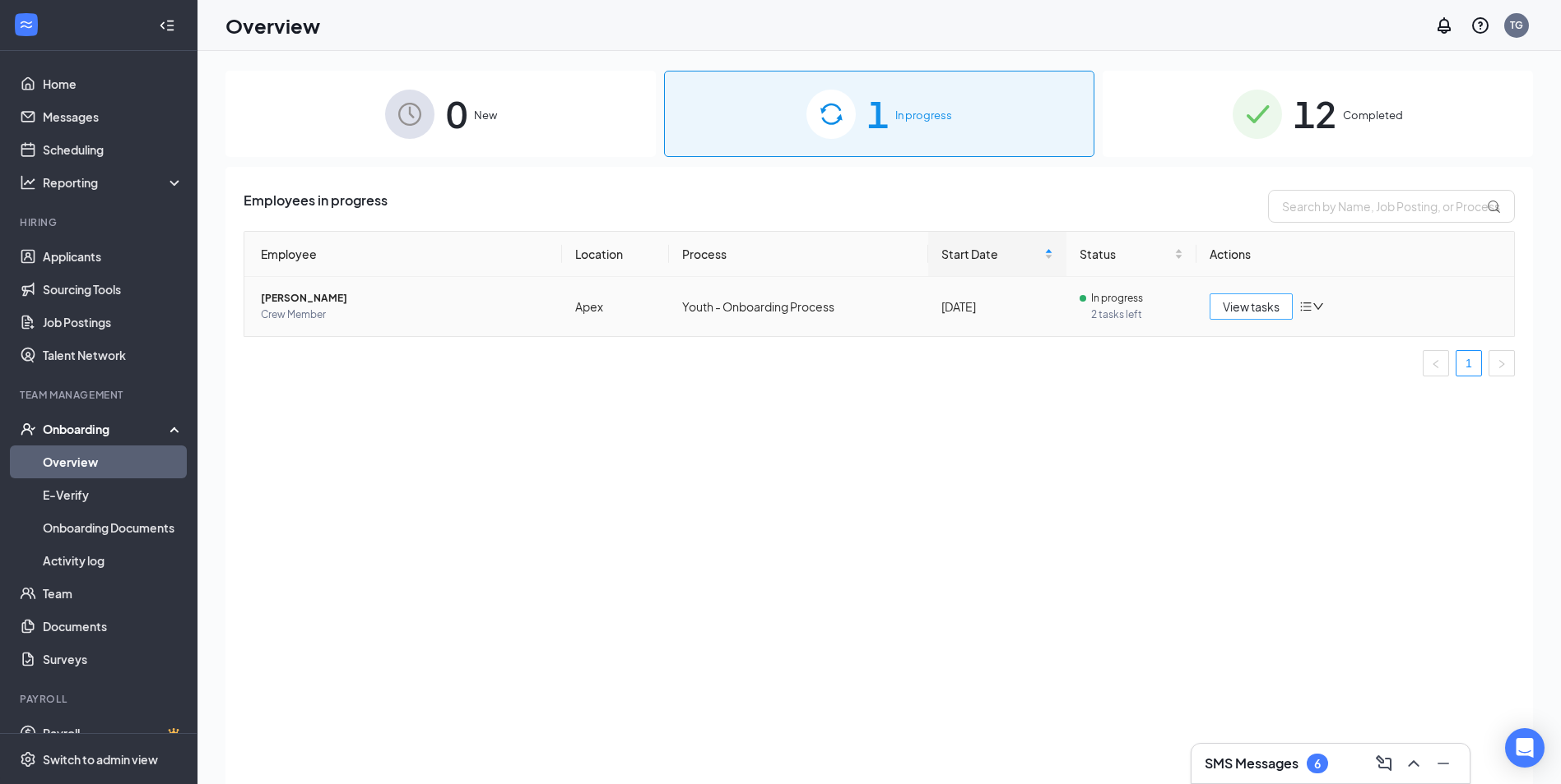 Image resolution: width=1561 pixels, height=784 pixels. What do you see at coordinates (28, 760) in the screenshot?
I see `svg: Settings` at bounding box center [28, 760].